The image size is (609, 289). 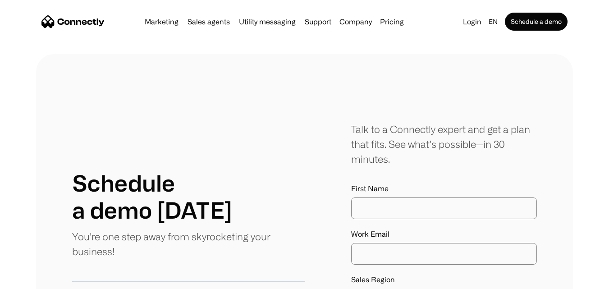 I want to click on label: Sales Region, so click(x=444, y=279).